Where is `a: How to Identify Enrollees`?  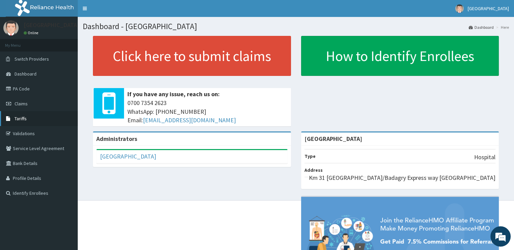
a: How to Identify Enrollees is located at coordinates (400, 56).